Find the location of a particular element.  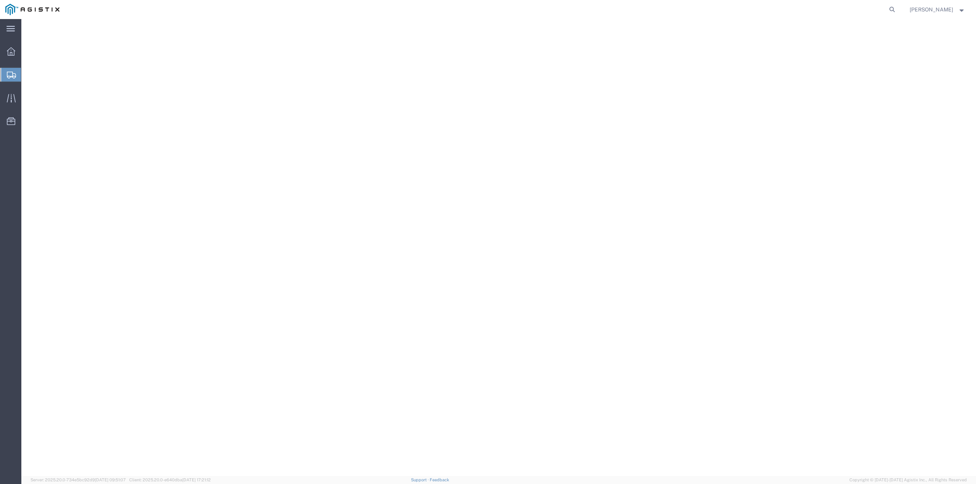

span: Client: 2025.20.0-e640dba is located at coordinates (170, 480).